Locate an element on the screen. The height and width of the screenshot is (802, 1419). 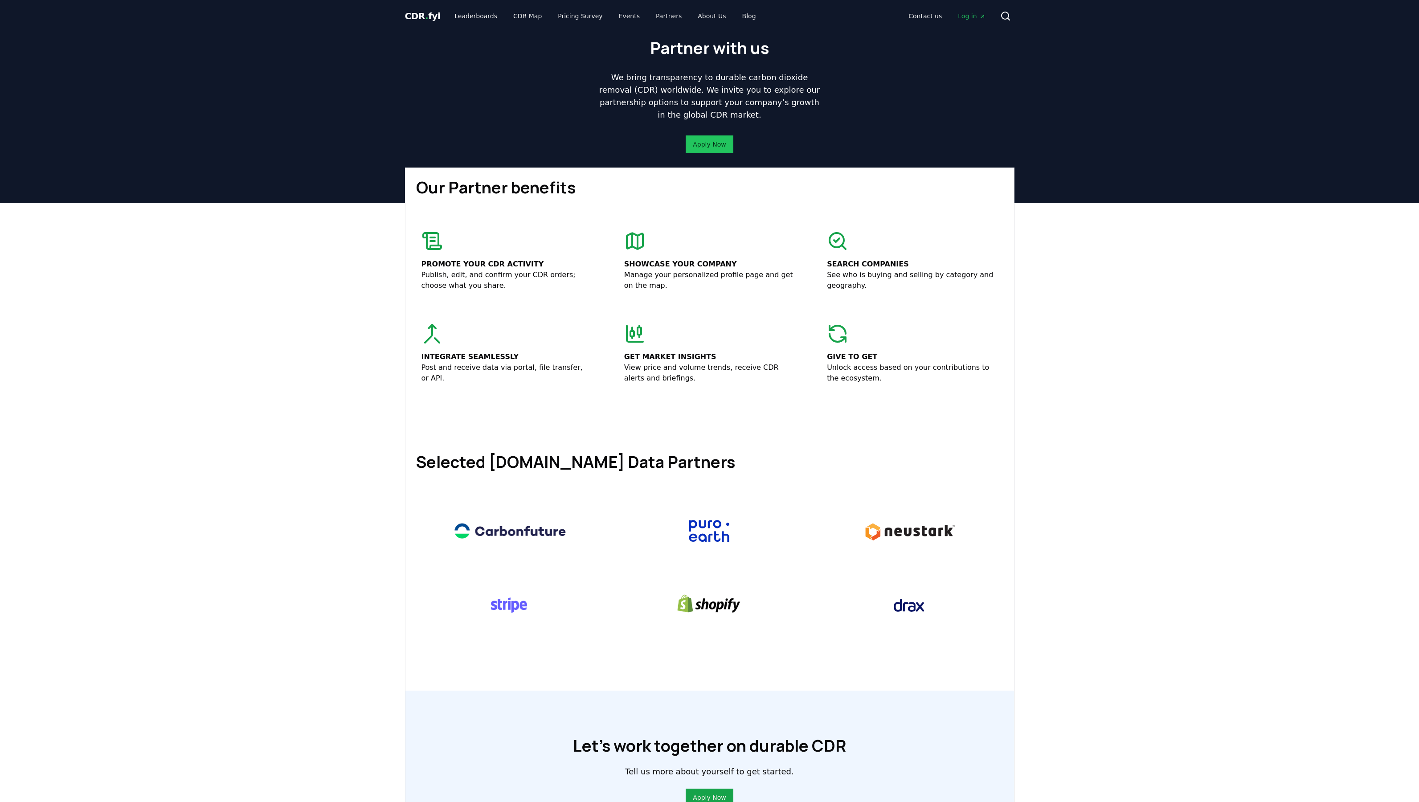
p: View price and volume trends, receive CDR alerts and briefings. is located at coordinates (709, 373).